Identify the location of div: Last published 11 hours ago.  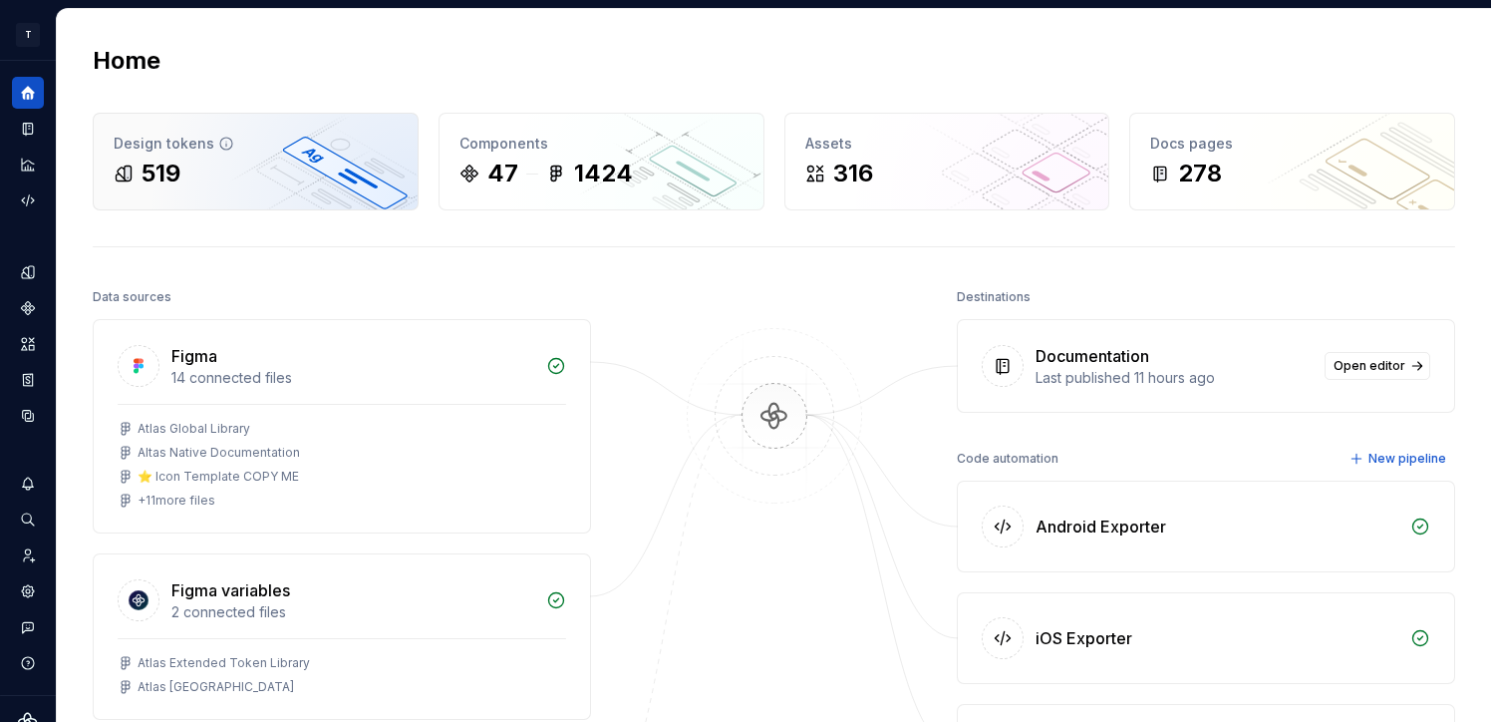
(1174, 378).